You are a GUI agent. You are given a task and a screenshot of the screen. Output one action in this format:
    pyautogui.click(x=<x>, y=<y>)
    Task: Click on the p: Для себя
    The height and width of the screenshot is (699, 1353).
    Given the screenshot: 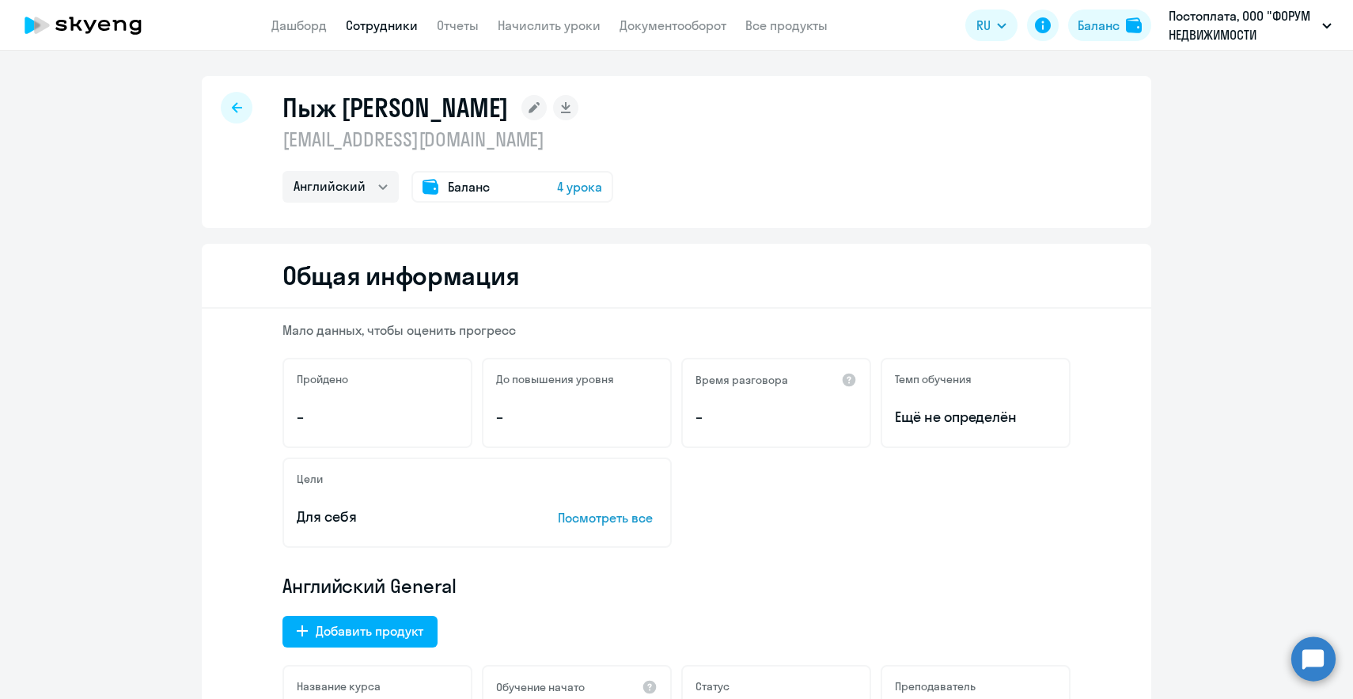 What is the action you would take?
    pyautogui.click(x=403, y=517)
    